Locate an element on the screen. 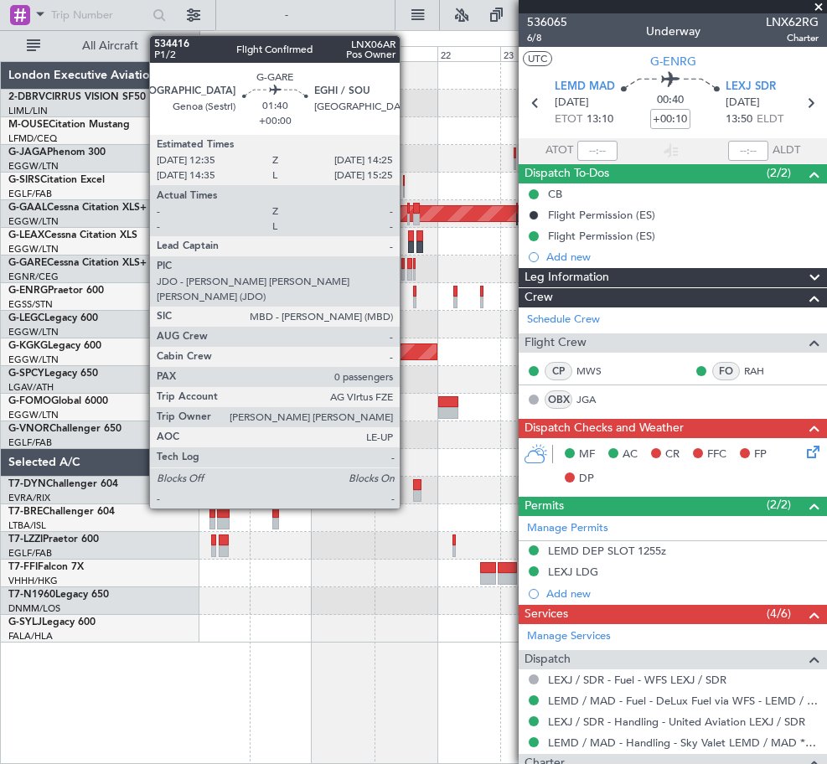 The height and width of the screenshot is (764, 827). a: G-GARECessna Citation XLS+ is located at coordinates (77, 263).